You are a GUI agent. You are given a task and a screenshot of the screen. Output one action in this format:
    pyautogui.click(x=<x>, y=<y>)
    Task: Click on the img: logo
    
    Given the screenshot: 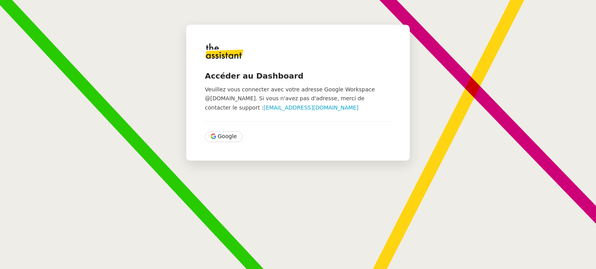 What is the action you would take?
    pyautogui.click(x=224, y=51)
    